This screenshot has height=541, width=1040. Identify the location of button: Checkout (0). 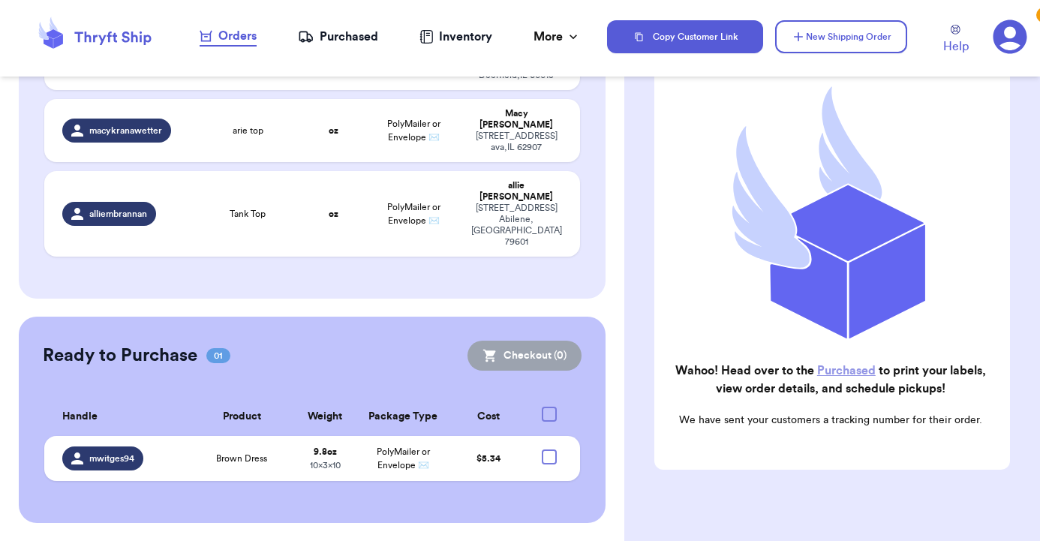
(524, 356).